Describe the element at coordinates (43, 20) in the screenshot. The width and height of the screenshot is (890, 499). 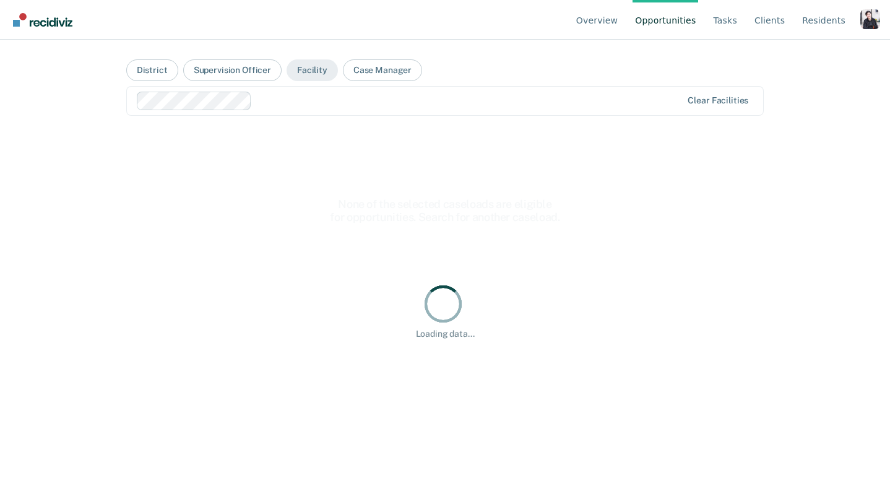
I see `img: Recidiviz` at that location.